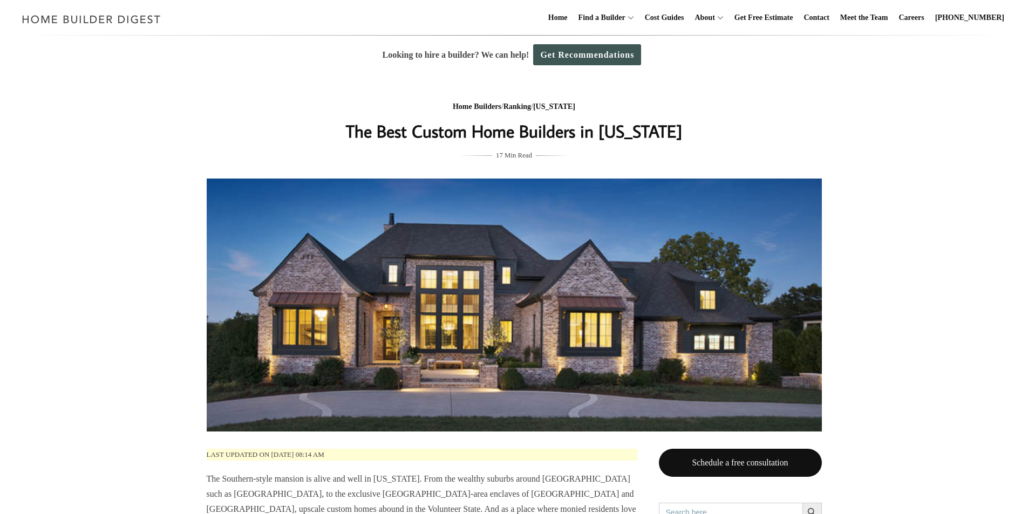 This screenshot has width=1028, height=514. I want to click on a: Schedule a free consultation, so click(740, 463).